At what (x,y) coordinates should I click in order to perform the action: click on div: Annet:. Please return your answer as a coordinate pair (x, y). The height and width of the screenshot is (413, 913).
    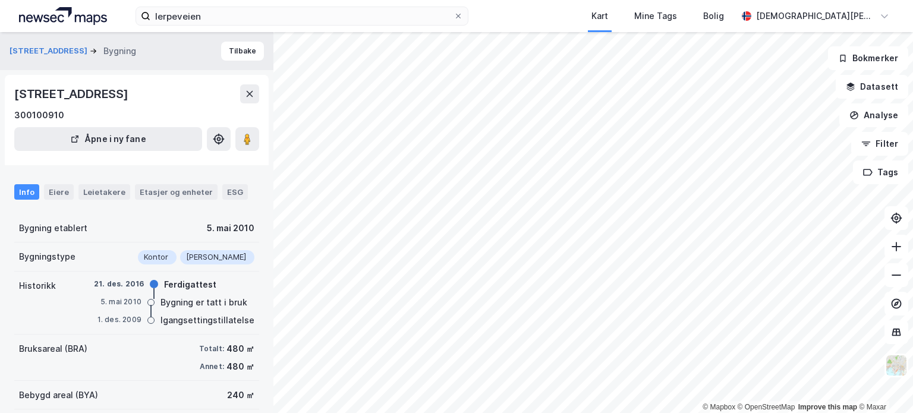
    Looking at the image, I should click on (212, 367).